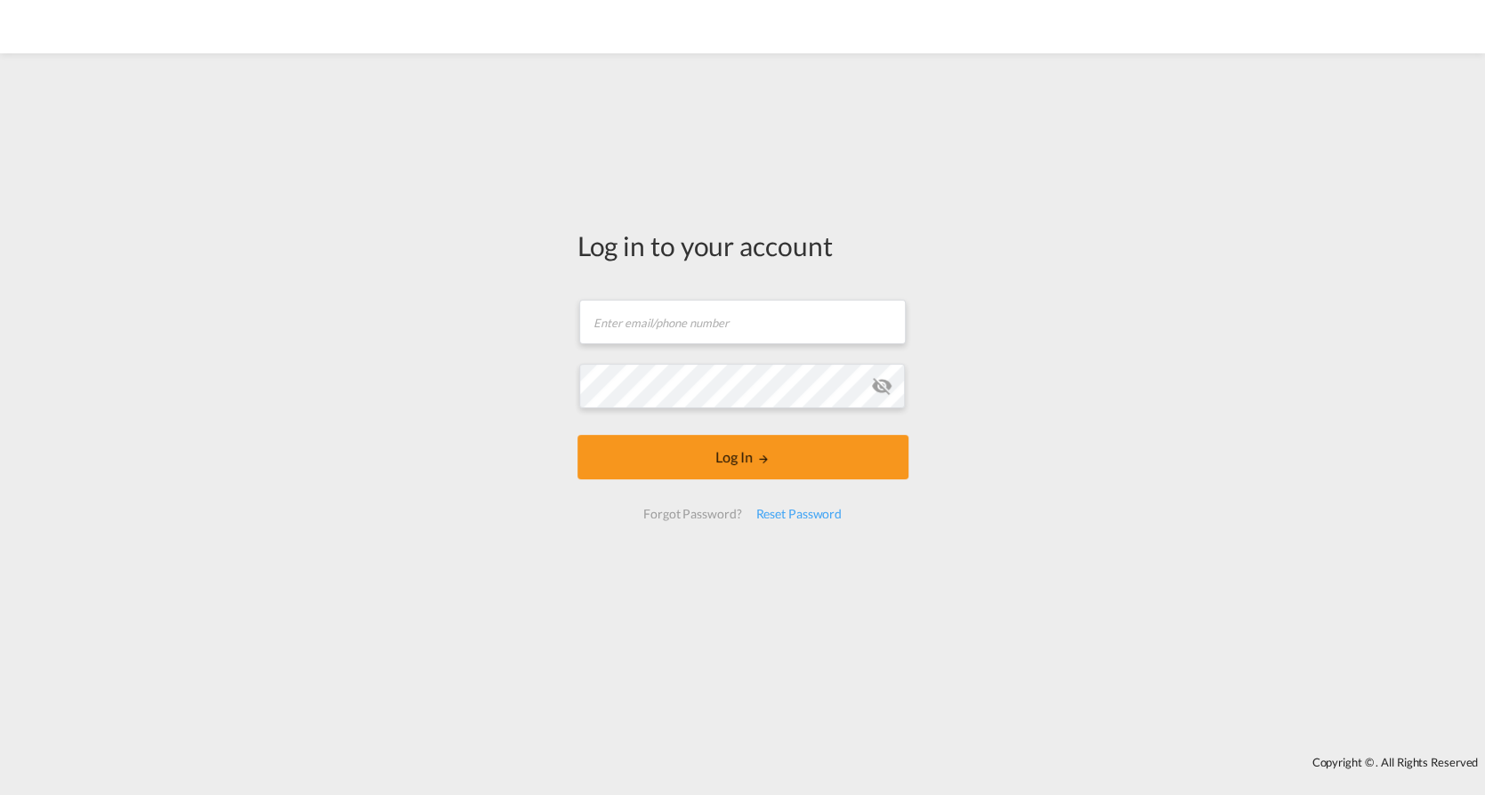  I want to click on button: LOGIN, so click(743, 457).